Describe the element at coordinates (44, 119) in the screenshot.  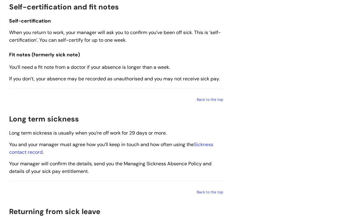
I see `span: Long term sickness` at that location.